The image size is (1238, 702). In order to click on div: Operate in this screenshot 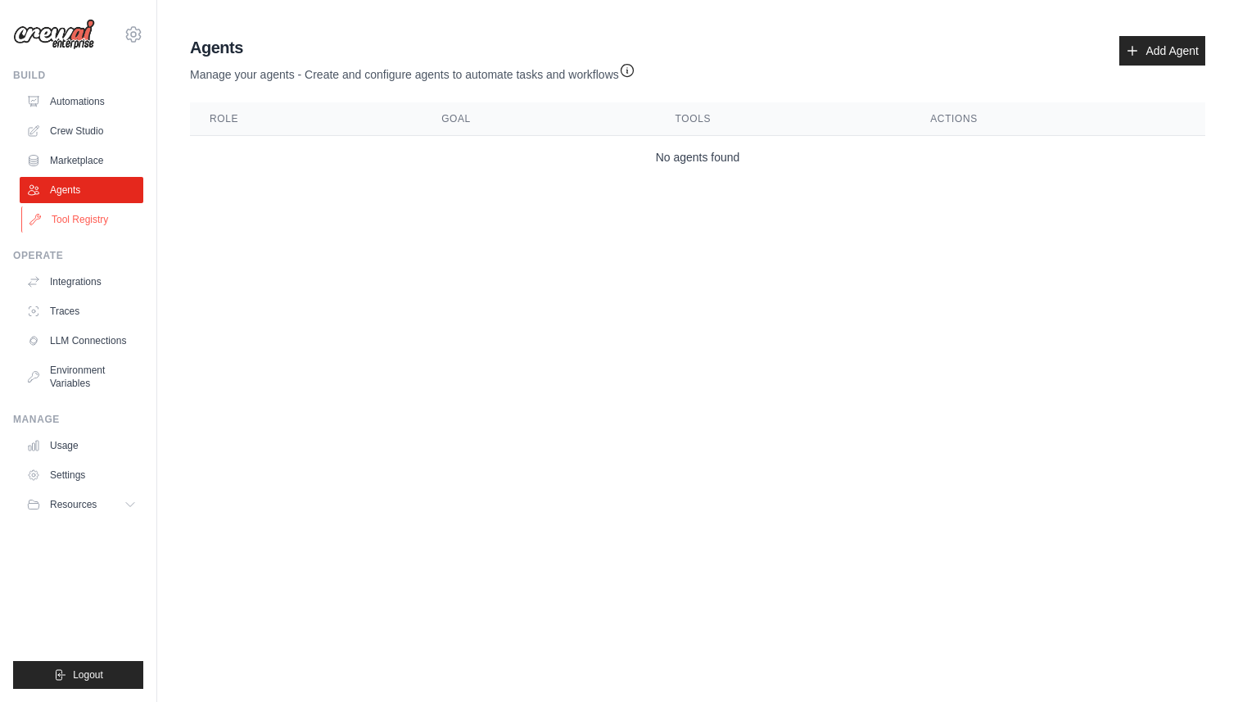, I will do `click(78, 255)`.